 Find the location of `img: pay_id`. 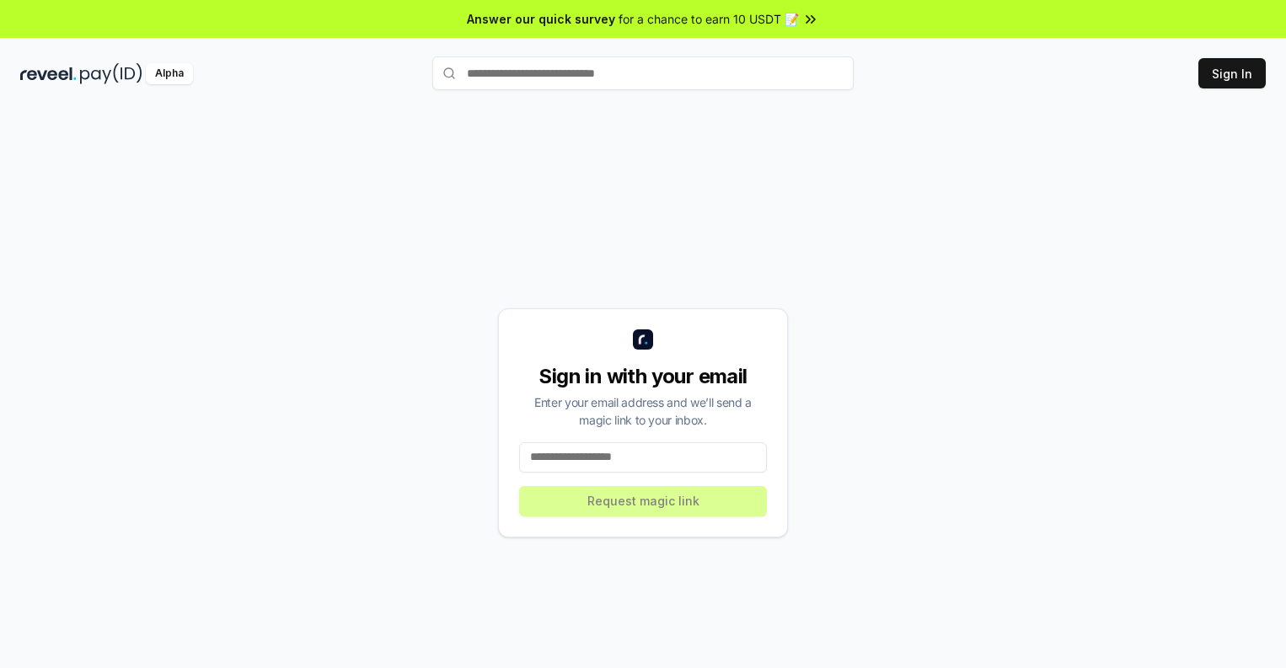

img: pay_id is located at coordinates (111, 73).